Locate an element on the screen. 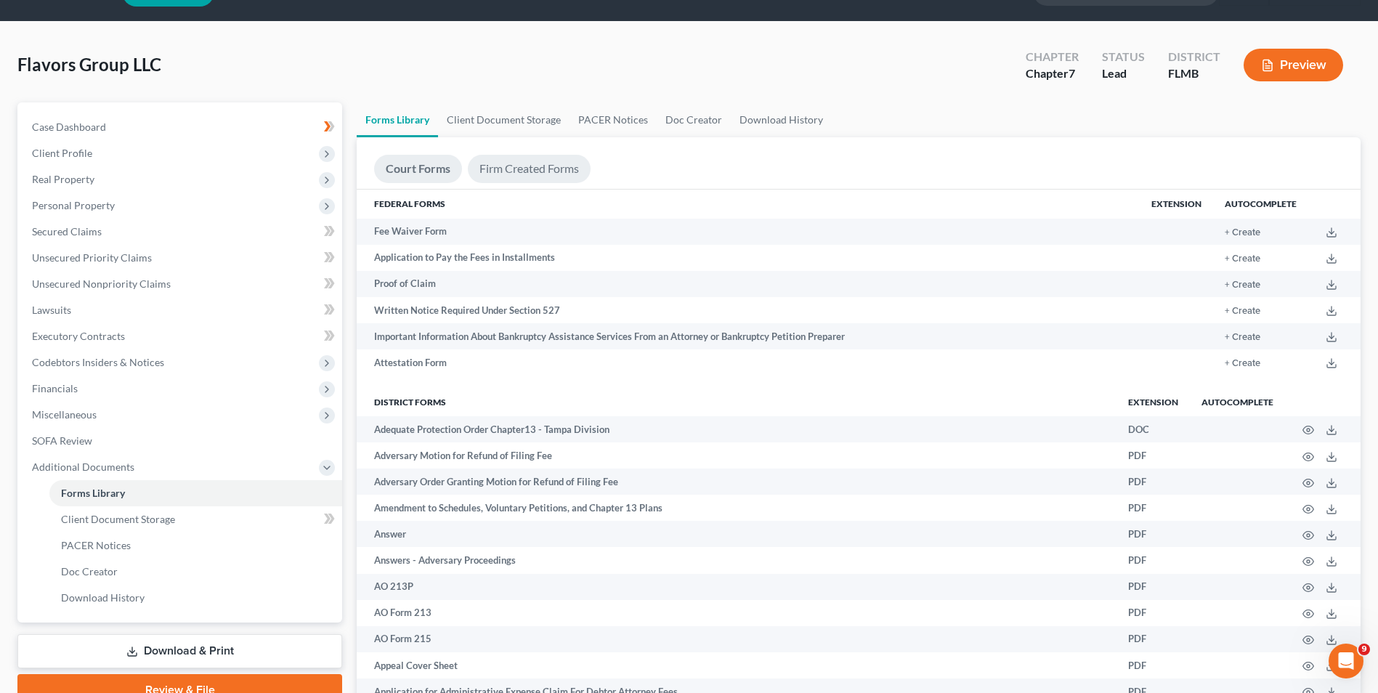 The width and height of the screenshot is (1378, 693). span: Case Dashboard is located at coordinates (69, 126).